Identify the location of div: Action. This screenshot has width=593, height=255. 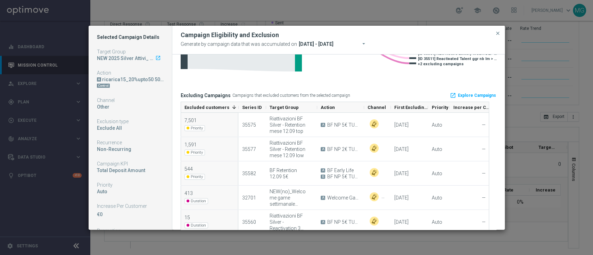
(130, 73).